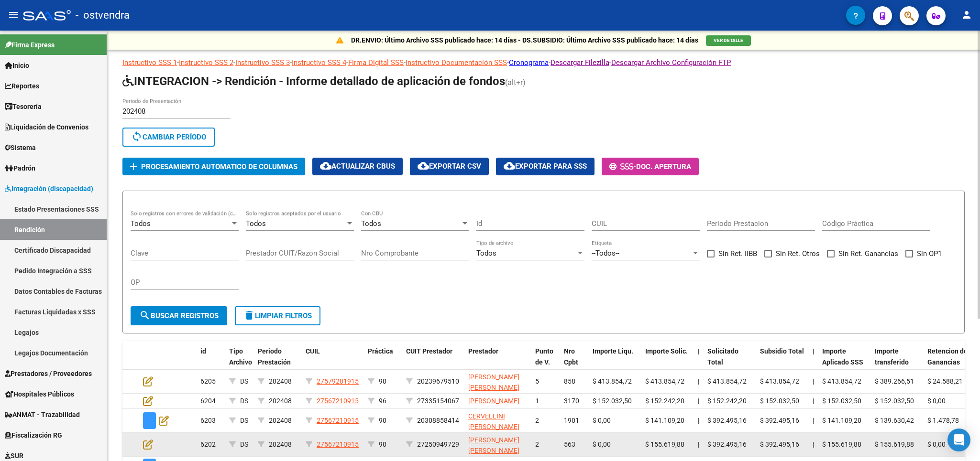  I want to click on span: 27250949729, so click(438, 445).